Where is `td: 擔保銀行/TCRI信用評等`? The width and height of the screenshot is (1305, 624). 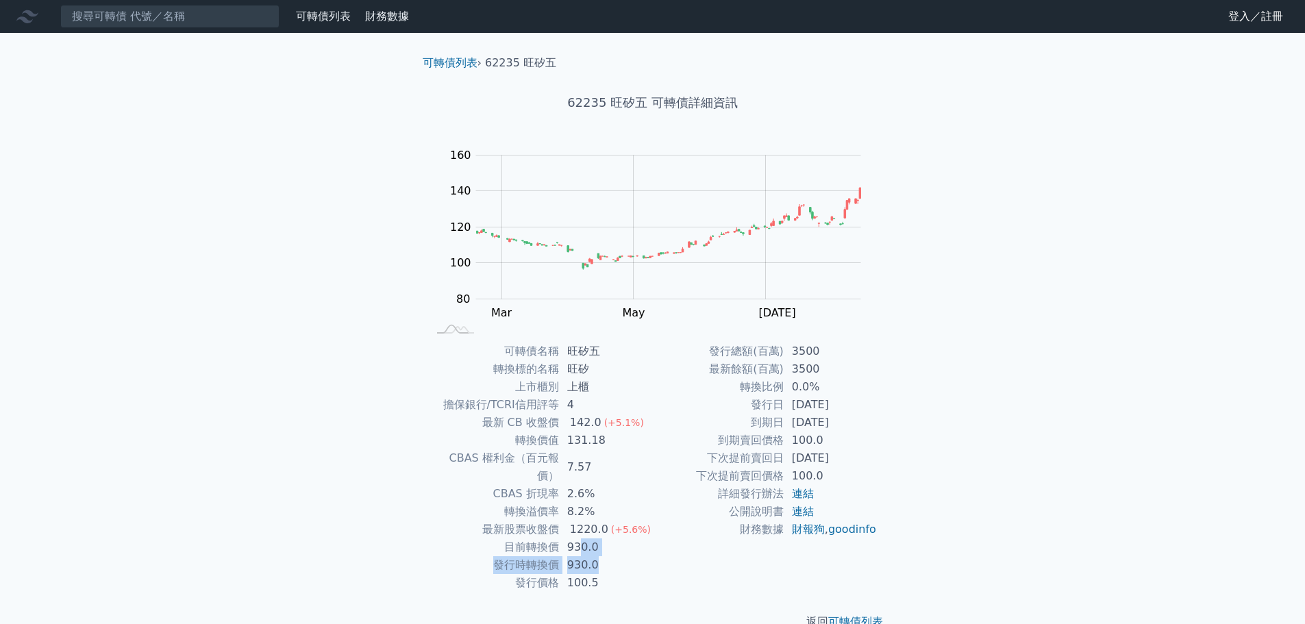 td: 擔保銀行/TCRI信用評等 is located at coordinates (493, 405).